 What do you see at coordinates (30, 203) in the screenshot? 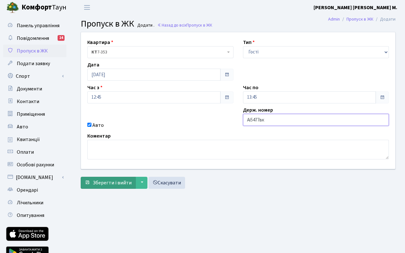
I see `span: Лічильники` at bounding box center [30, 203].